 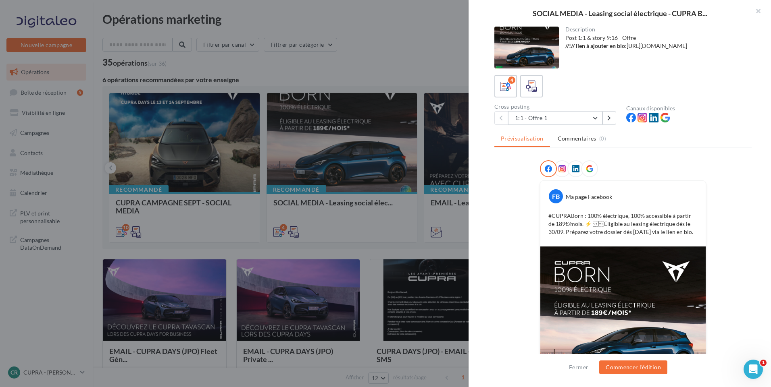 What do you see at coordinates (589, 197) in the screenshot?
I see `div: Ma page Facebook` at bounding box center [589, 197].